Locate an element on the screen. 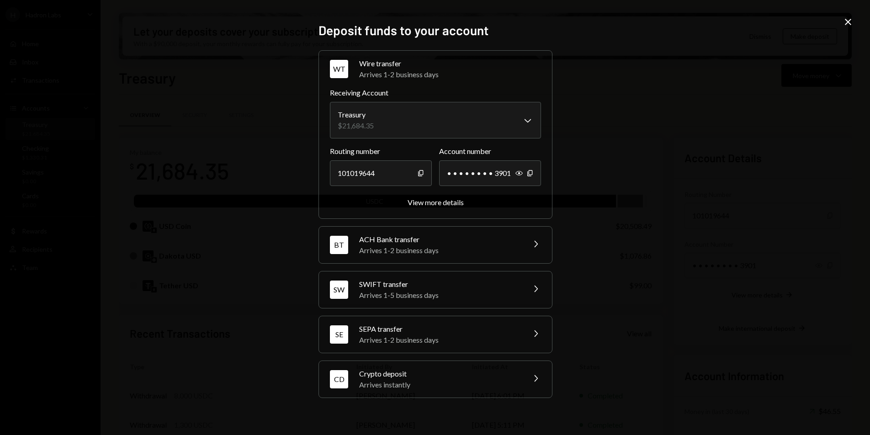 The image size is (870, 435). div: Arrives 1-5 business days is located at coordinates (439, 295).